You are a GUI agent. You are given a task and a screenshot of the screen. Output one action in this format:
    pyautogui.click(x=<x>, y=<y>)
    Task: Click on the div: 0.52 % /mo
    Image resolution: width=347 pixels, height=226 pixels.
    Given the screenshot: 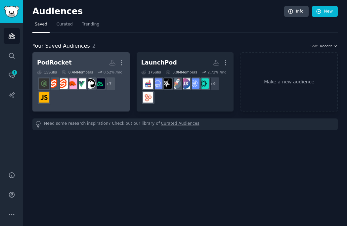 What is the action you would take?
    pyautogui.click(x=113, y=72)
    